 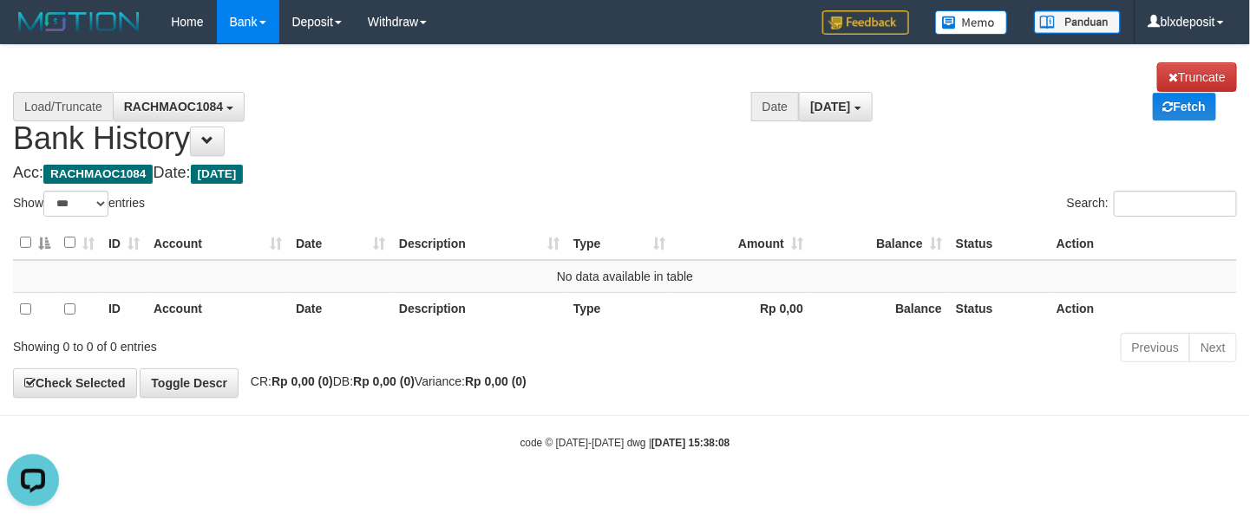 What do you see at coordinates (79, 243) in the screenshot?
I see `th: : activate to sort column ascending` at bounding box center [79, 243].